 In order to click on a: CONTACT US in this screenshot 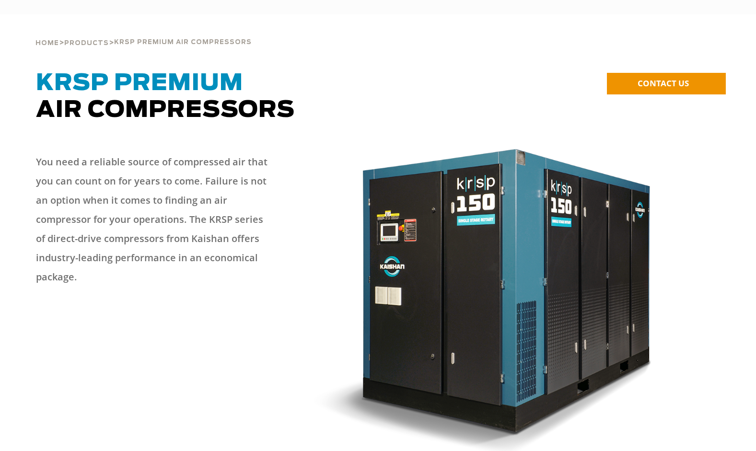, I will do `click(667, 83)`.